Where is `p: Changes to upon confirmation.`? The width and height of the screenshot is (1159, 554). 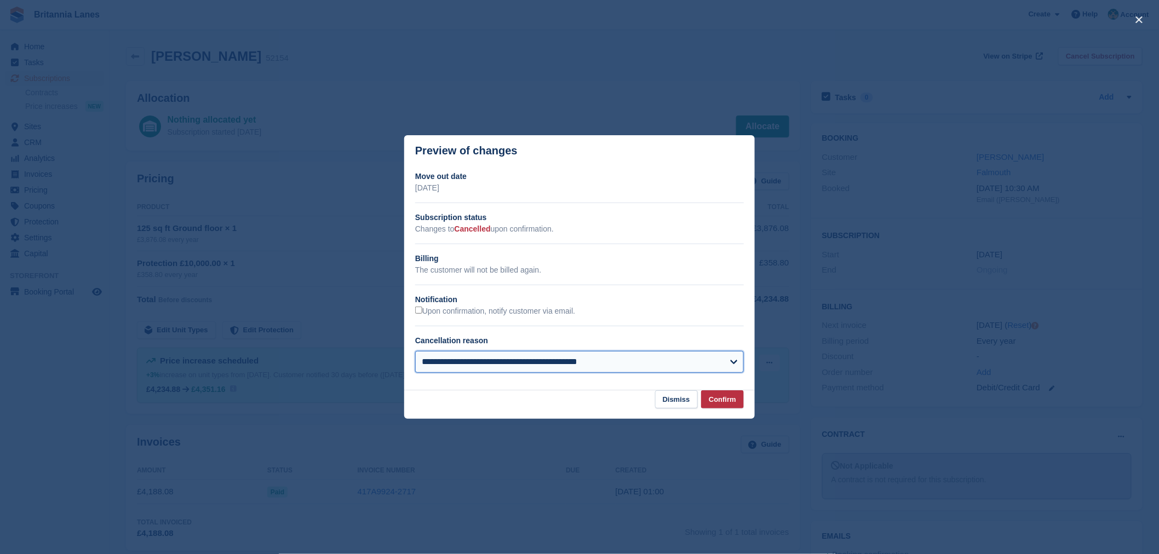
p: Changes to upon confirmation. is located at coordinates (579, 229).